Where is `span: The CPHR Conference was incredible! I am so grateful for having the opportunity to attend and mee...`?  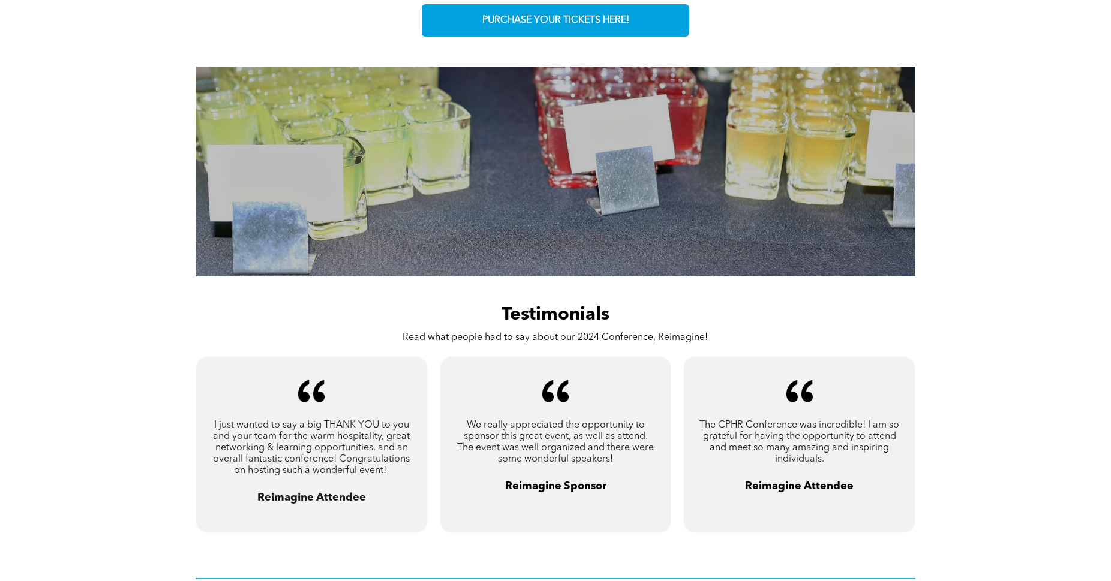
span: The CPHR Conference was incredible! I am so grateful for having the opportunity to attend and mee... is located at coordinates (799, 442).